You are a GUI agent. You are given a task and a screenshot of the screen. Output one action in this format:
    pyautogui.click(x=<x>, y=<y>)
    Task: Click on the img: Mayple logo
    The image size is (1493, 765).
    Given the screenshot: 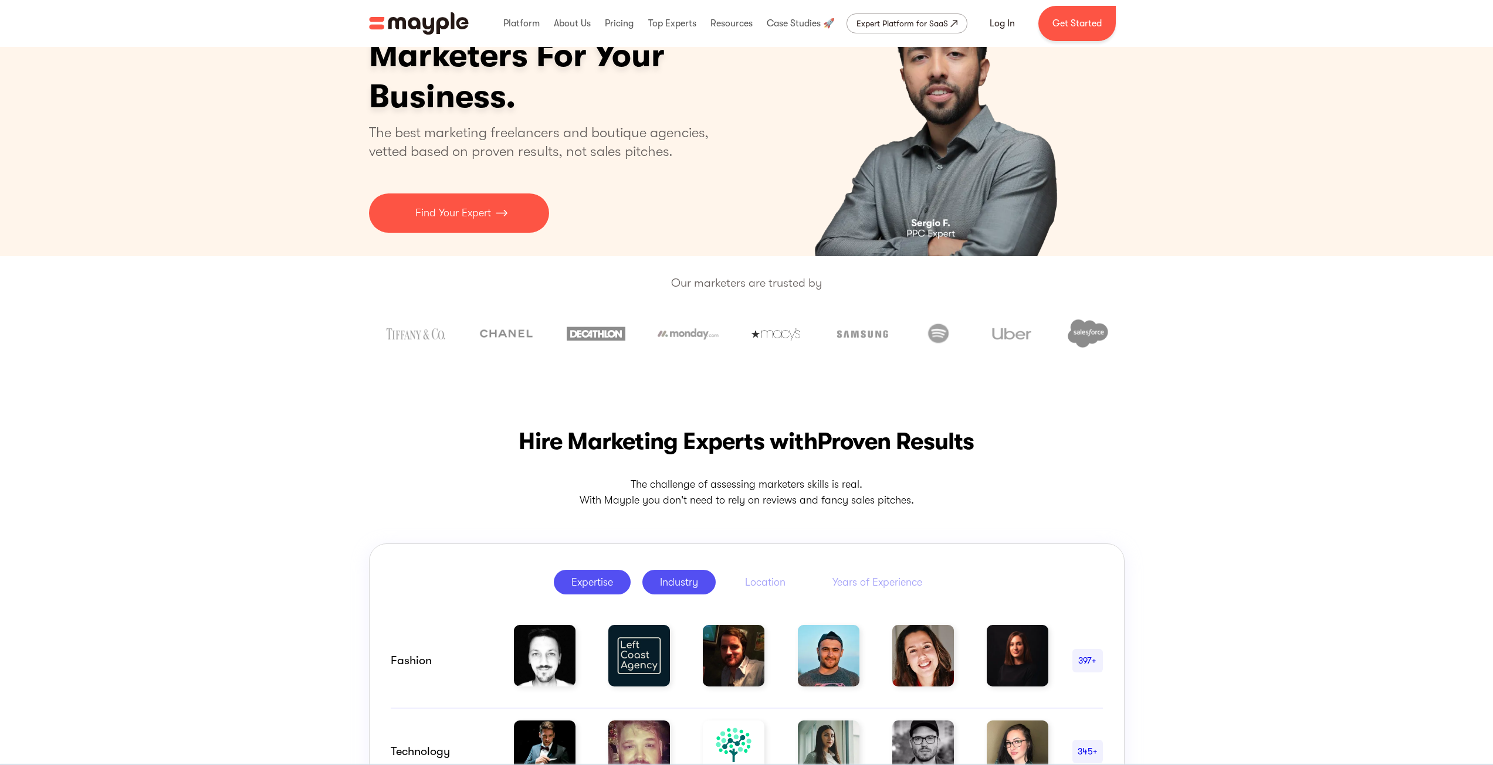 What is the action you would take?
    pyautogui.click(x=419, y=23)
    